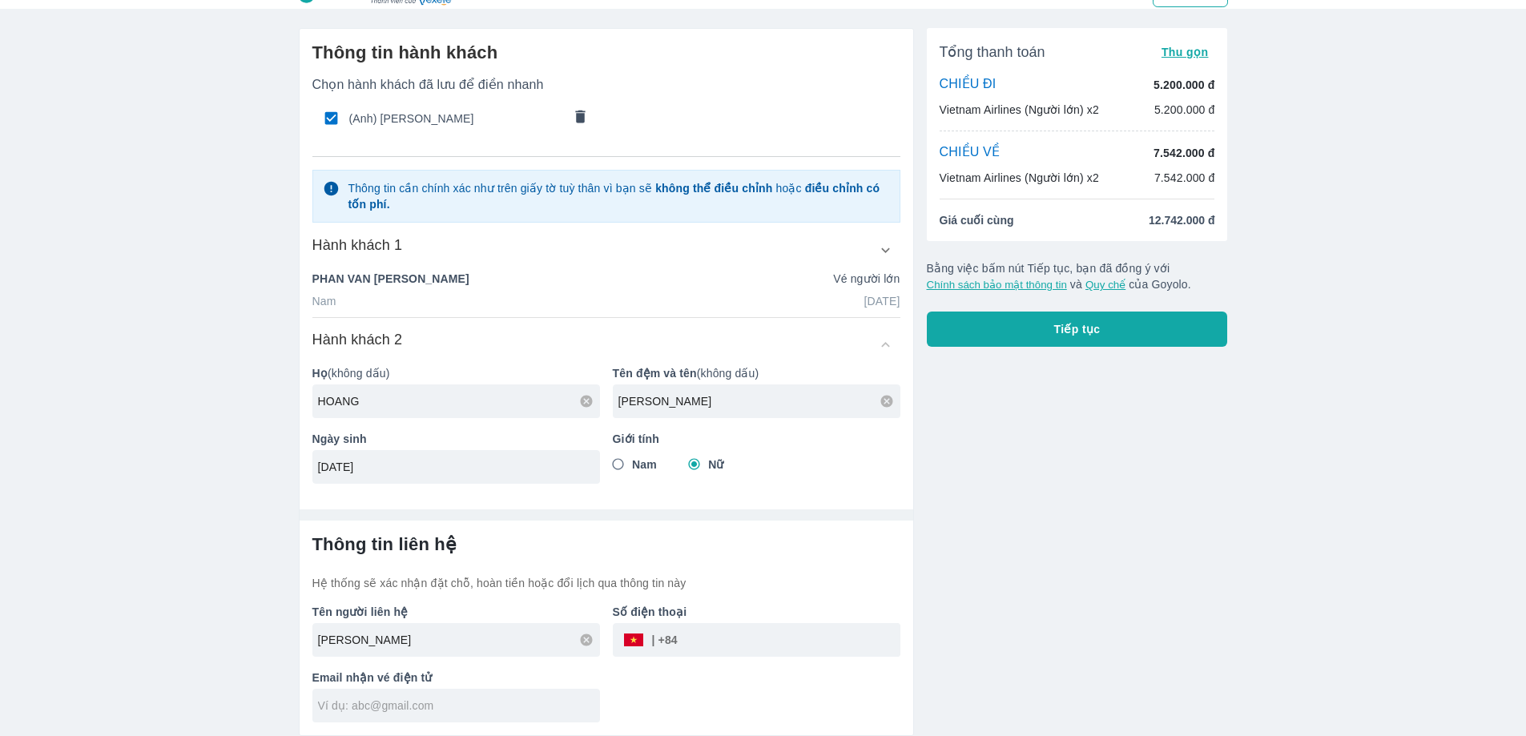 Image resolution: width=1526 pixels, height=736 pixels. Describe the element at coordinates (324, 301) in the screenshot. I see `p: Nam` at that location.